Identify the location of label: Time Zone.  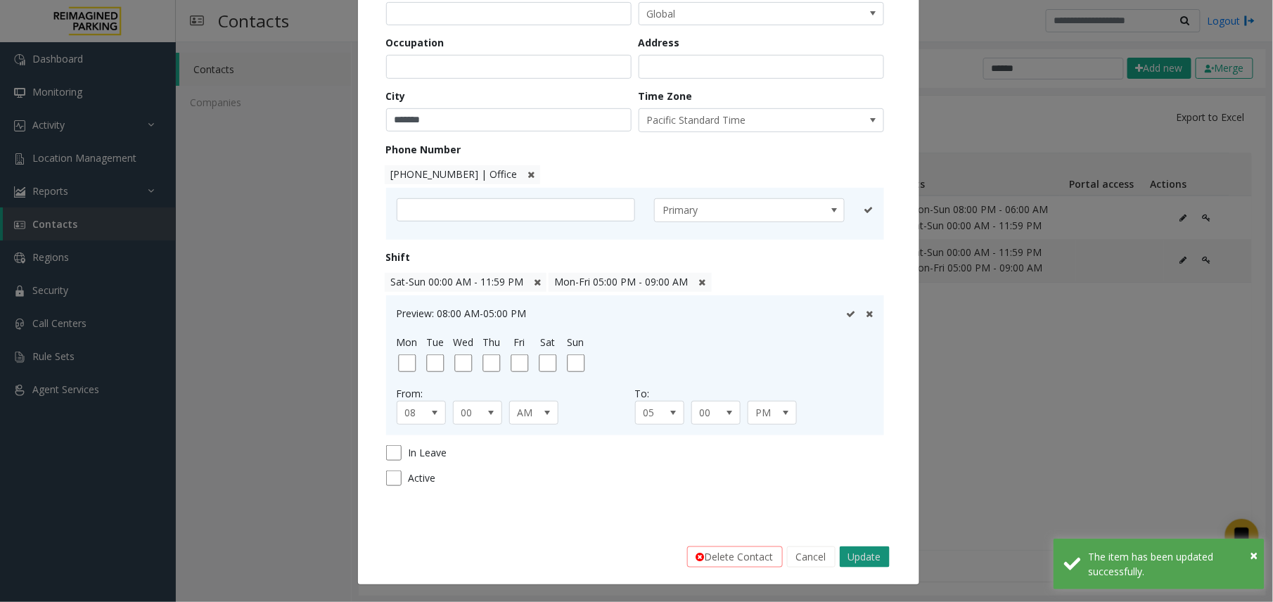
(665, 96).